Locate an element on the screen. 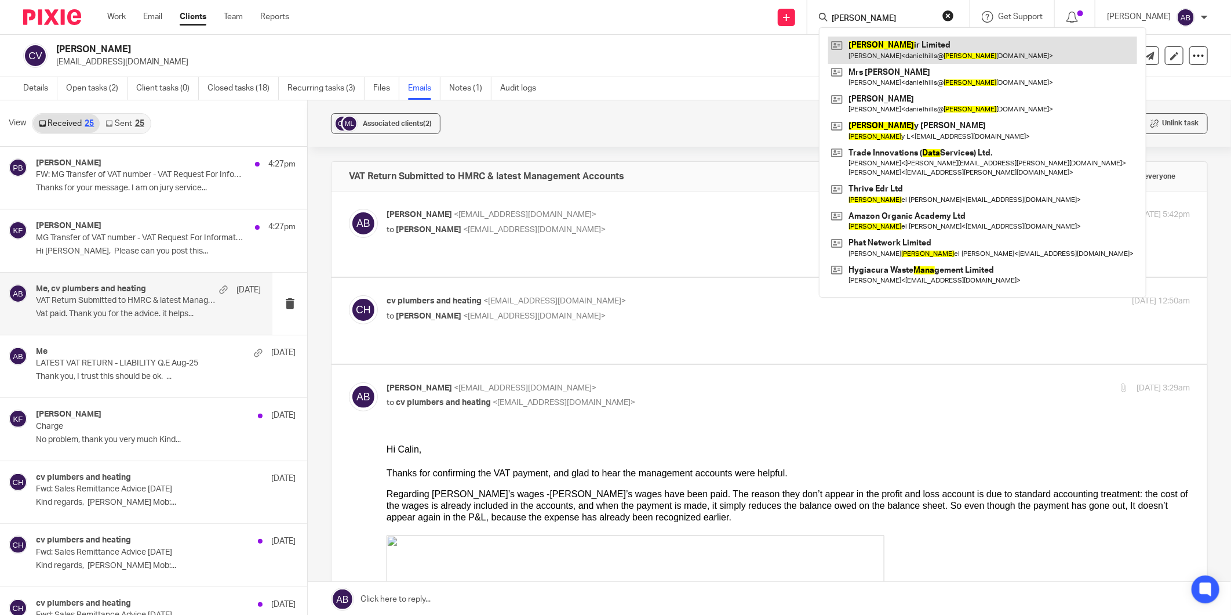  a: Closed tasks (18) is located at coordinates (243, 88).